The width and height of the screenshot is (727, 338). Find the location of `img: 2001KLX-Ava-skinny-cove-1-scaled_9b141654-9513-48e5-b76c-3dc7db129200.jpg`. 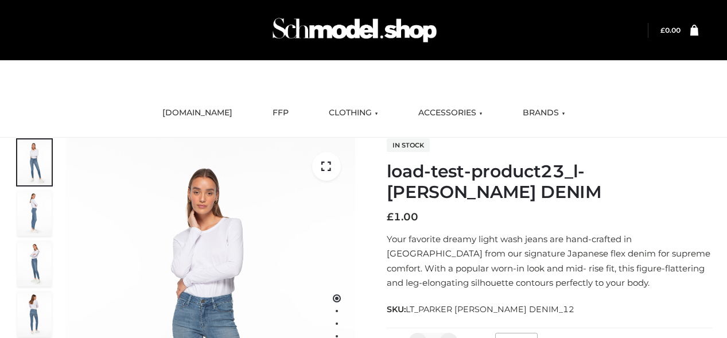

img: 2001KLX-Ava-skinny-cove-1-scaled_9b141654-9513-48e5-b76c-3dc7db129200.jpg is located at coordinates (34, 162).